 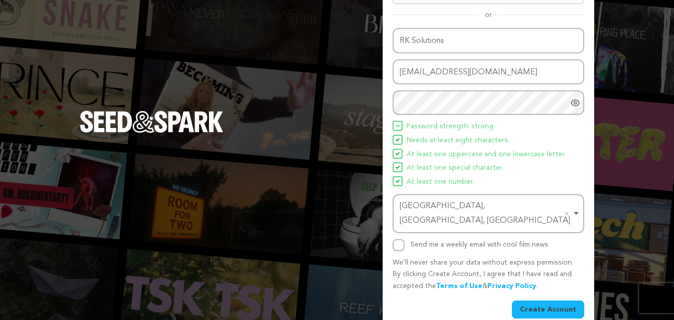 What do you see at coordinates (566, 213) in the screenshot?
I see `button: Remove item: 'ChIJgYwI1U0JDTkRQDLteQqZ_5o'` at bounding box center [566, 213].